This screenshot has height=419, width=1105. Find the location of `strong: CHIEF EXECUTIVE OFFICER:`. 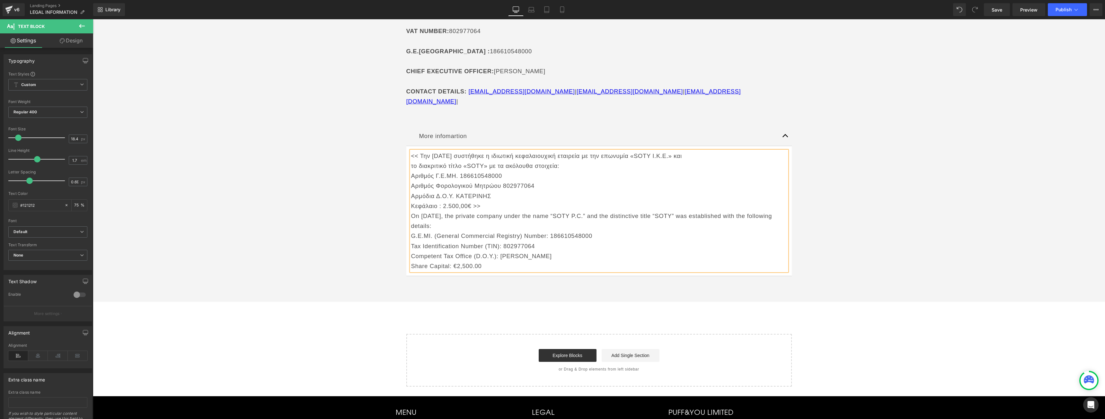

strong: CHIEF EXECUTIVE OFFICER: is located at coordinates (357, 52).